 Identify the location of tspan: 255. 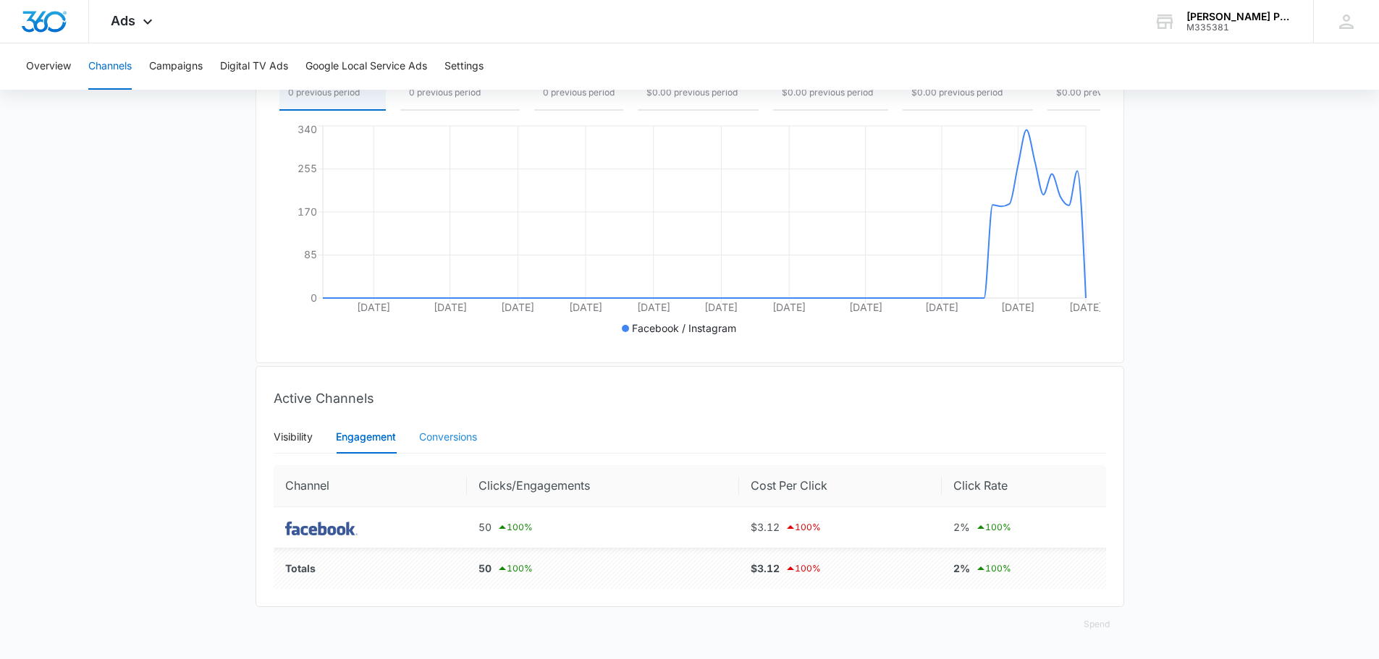
(307, 168).